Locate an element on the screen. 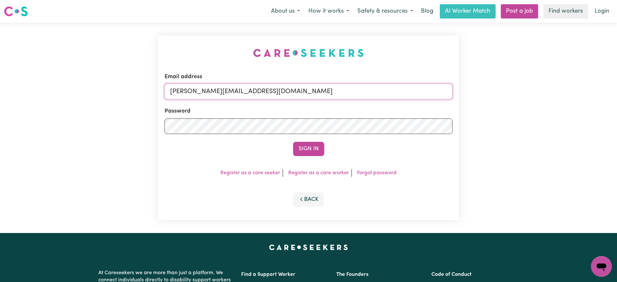 This screenshot has height=282, width=617. button: Sign In is located at coordinates (309, 149).